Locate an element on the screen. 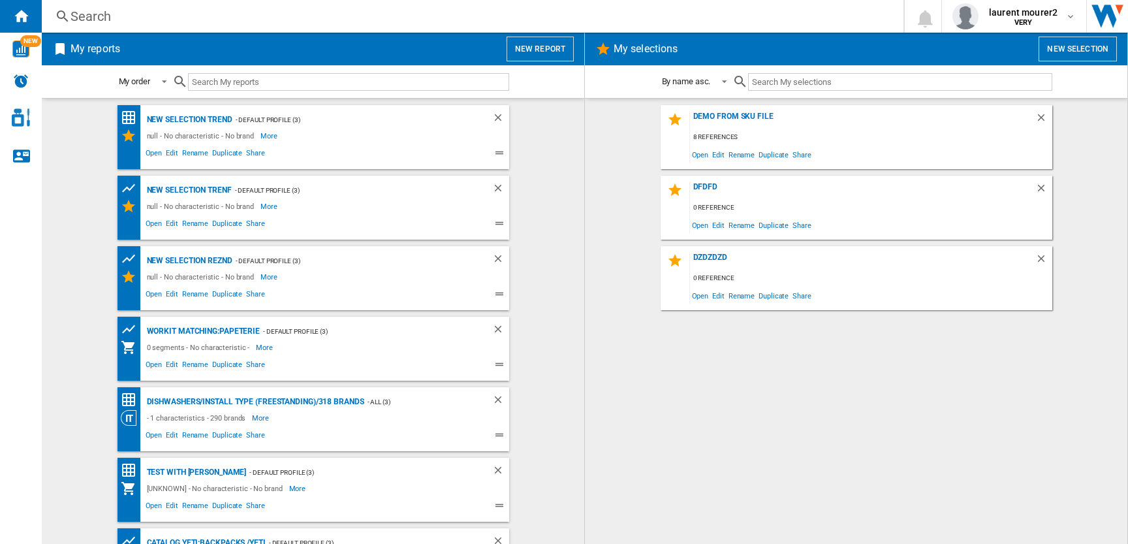 The width and height of the screenshot is (1128, 544). button: New selection is located at coordinates (1077, 49).